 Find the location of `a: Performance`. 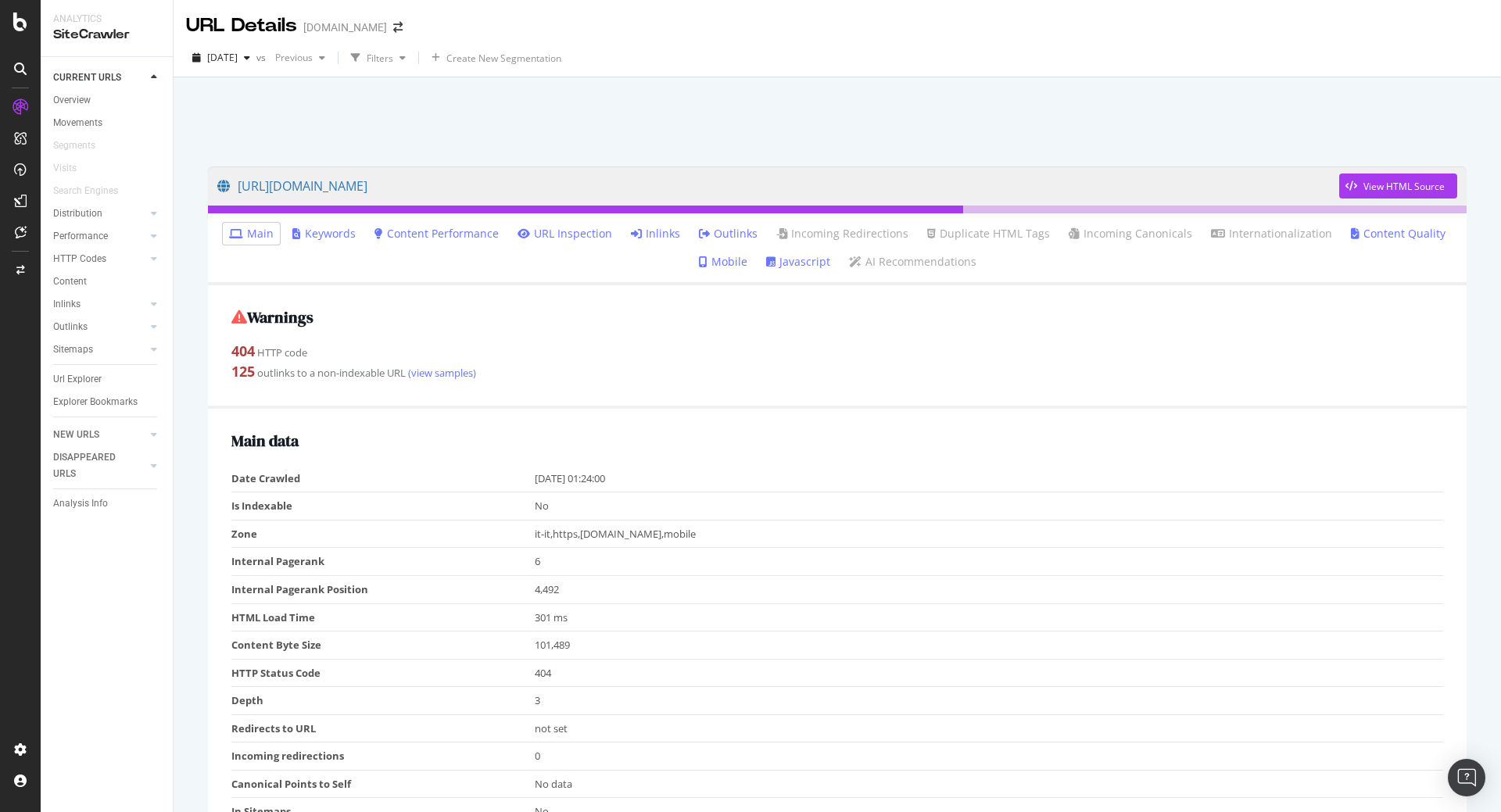

a: Performance is located at coordinates (99, 236).